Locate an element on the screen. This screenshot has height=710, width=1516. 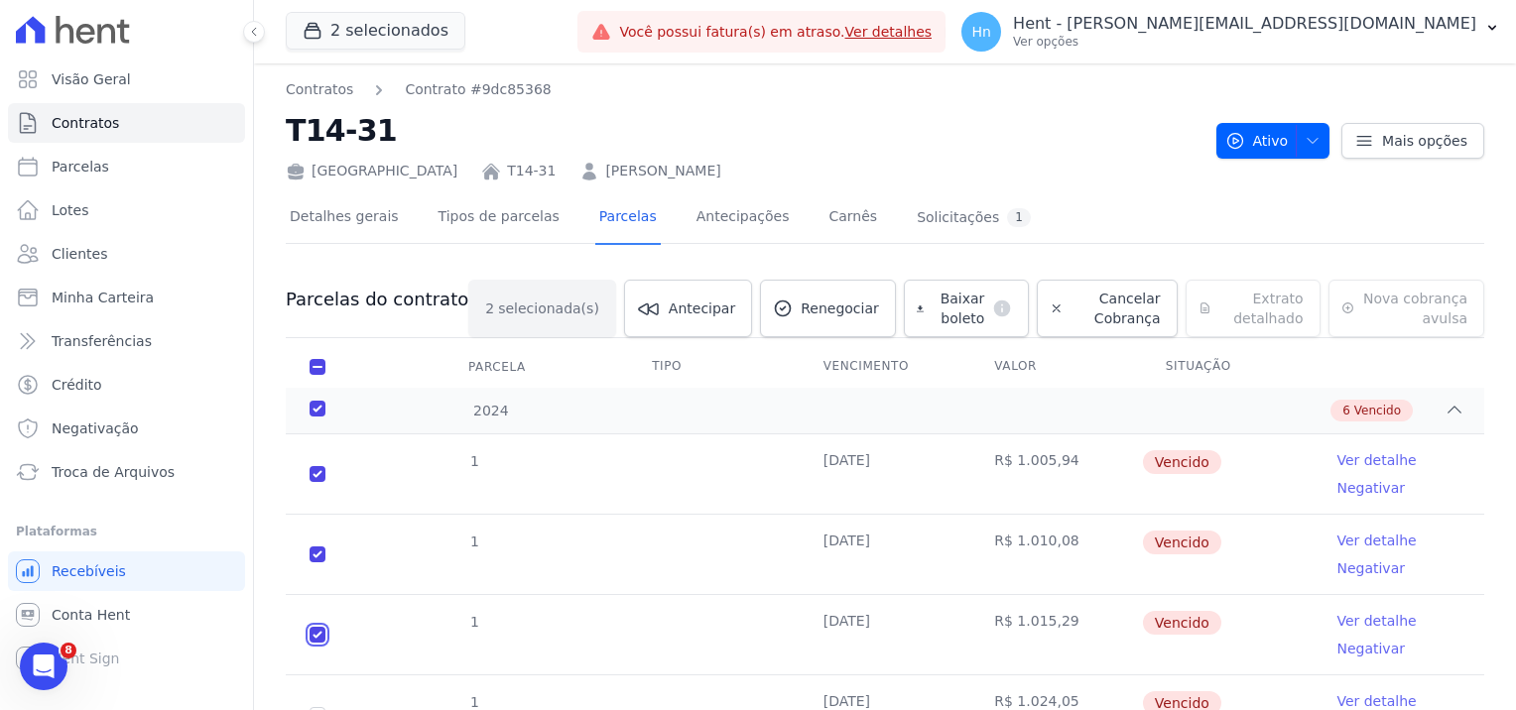
a: Conta Hent is located at coordinates (126, 615).